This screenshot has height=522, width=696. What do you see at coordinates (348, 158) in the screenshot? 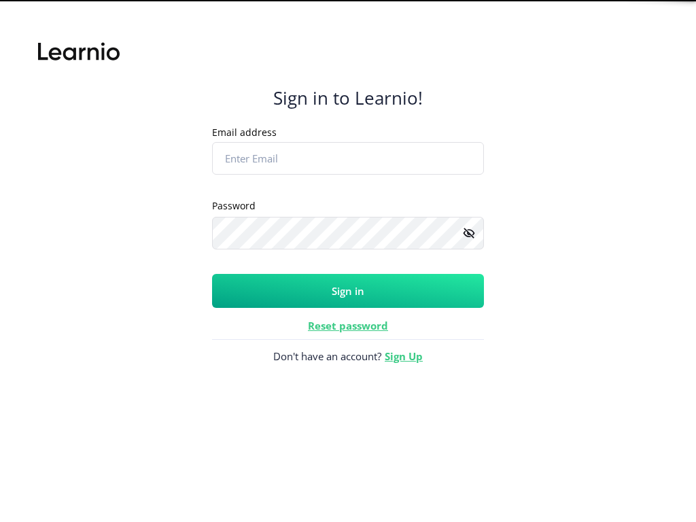
I see `input: Enter Email` at bounding box center [348, 158].